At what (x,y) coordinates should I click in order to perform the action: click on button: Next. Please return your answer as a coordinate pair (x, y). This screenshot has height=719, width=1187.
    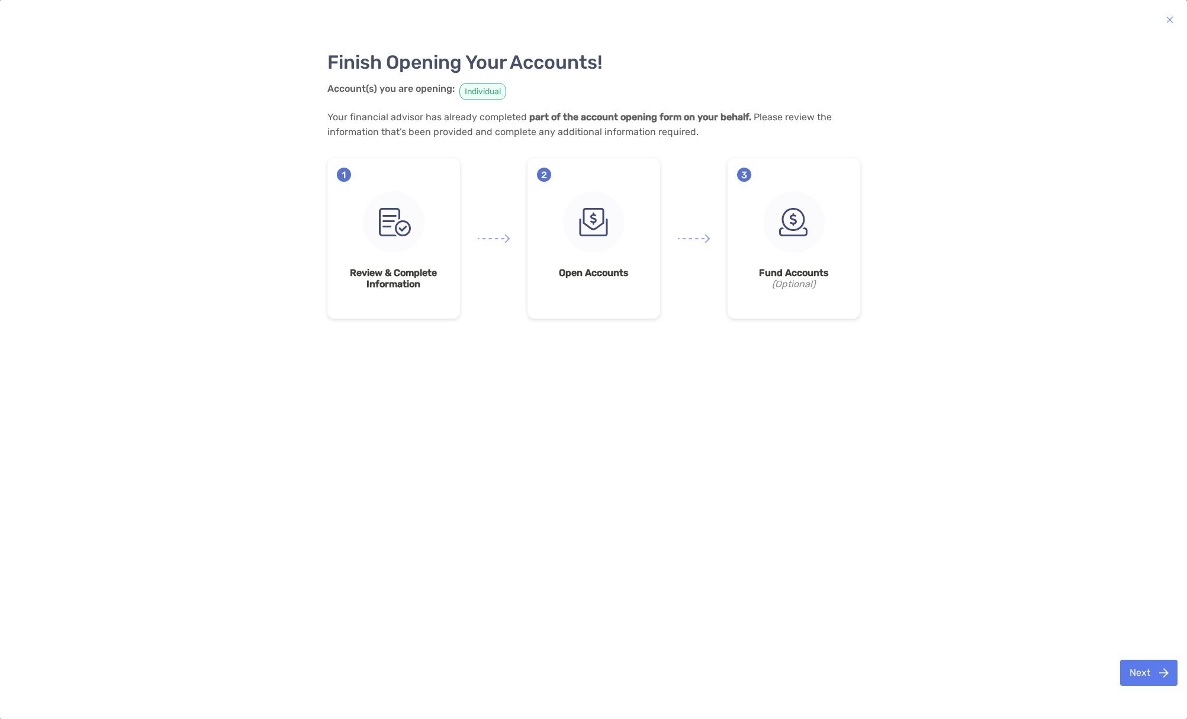
    Looking at the image, I should click on (1148, 672).